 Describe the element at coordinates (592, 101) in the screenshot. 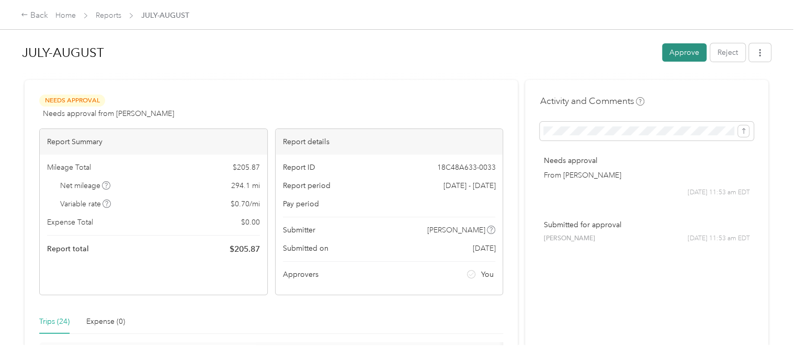

I see `h4: Activity and Comments` at that location.